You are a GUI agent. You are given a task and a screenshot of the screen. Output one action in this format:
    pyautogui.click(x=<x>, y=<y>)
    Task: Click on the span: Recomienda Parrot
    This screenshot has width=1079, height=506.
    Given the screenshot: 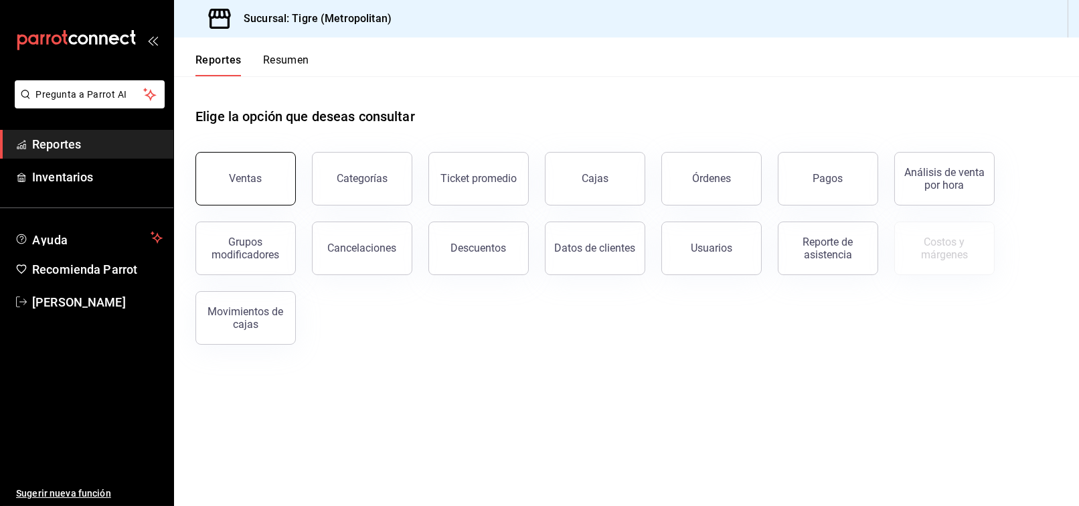 What is the action you would take?
    pyautogui.click(x=97, y=269)
    